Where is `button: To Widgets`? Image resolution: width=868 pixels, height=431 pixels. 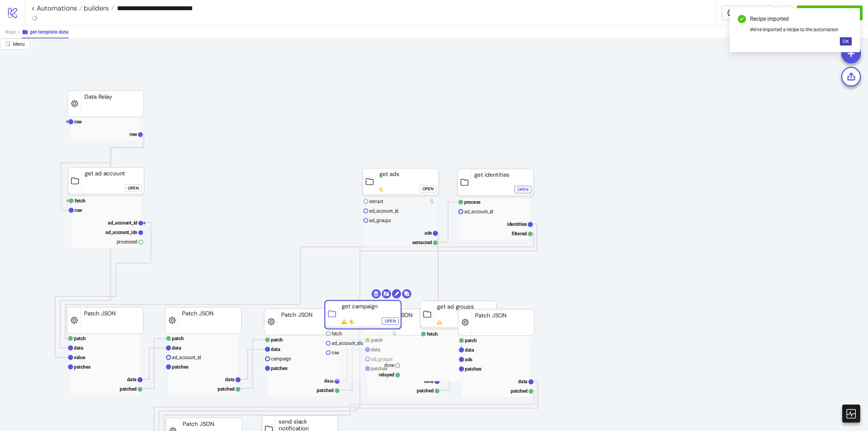
button: To Widgets is located at coordinates (748, 13).